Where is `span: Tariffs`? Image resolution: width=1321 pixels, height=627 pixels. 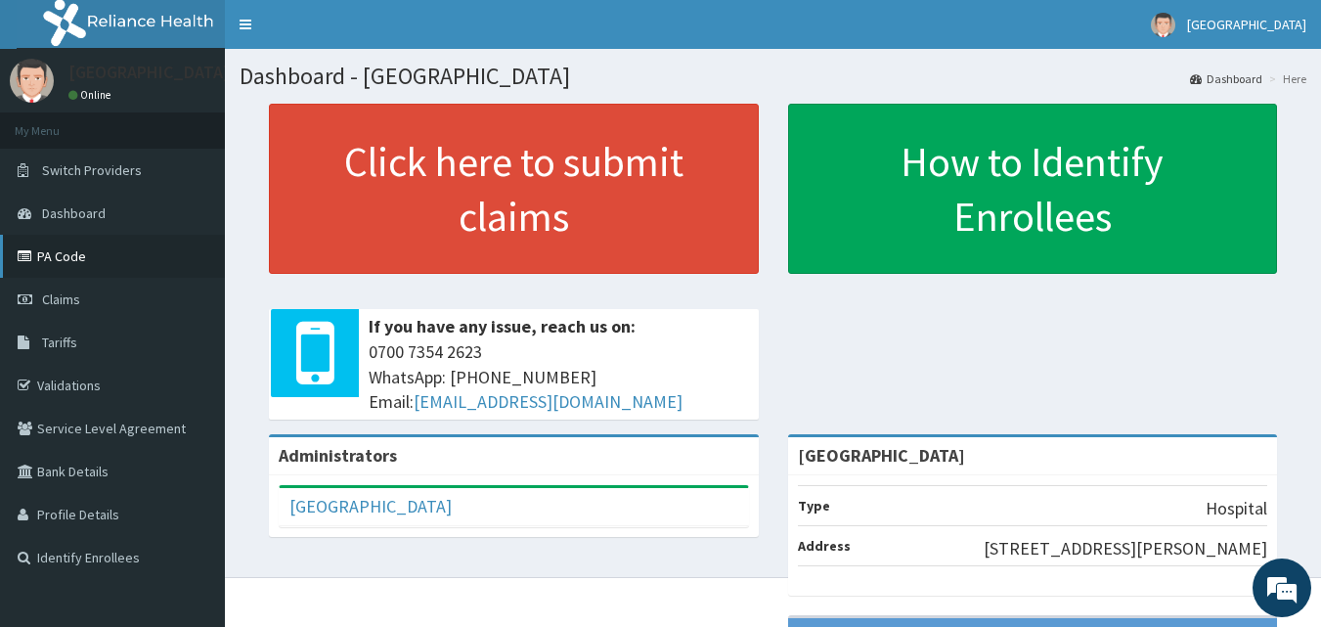 span: Tariffs is located at coordinates (60, 342).